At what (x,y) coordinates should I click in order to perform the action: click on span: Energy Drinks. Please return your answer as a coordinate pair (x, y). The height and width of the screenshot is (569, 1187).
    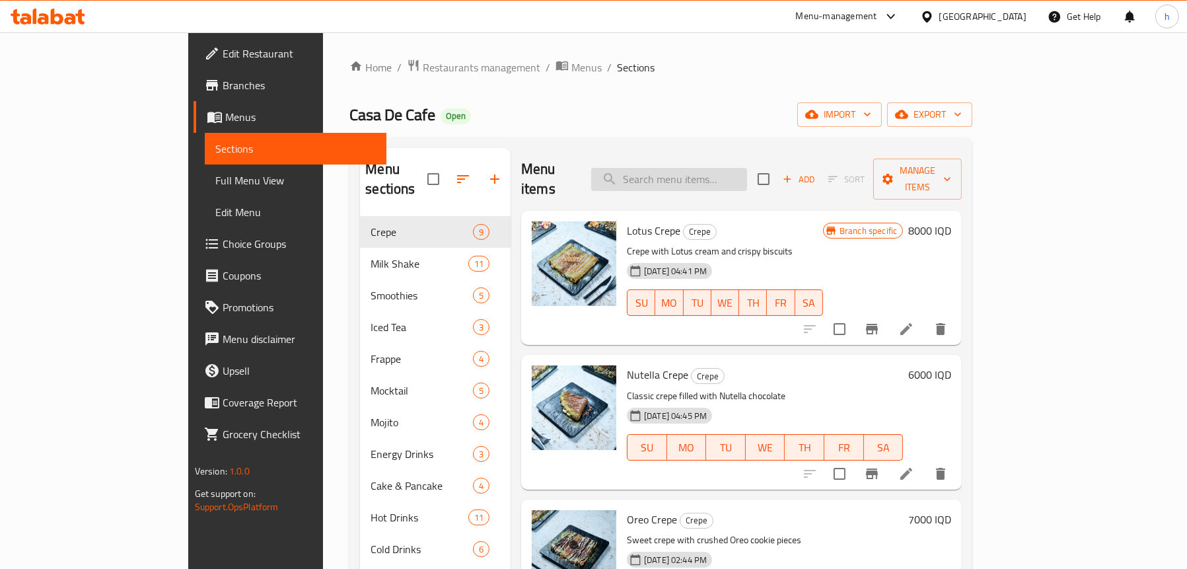
    Looking at the image, I should click on (422, 454).